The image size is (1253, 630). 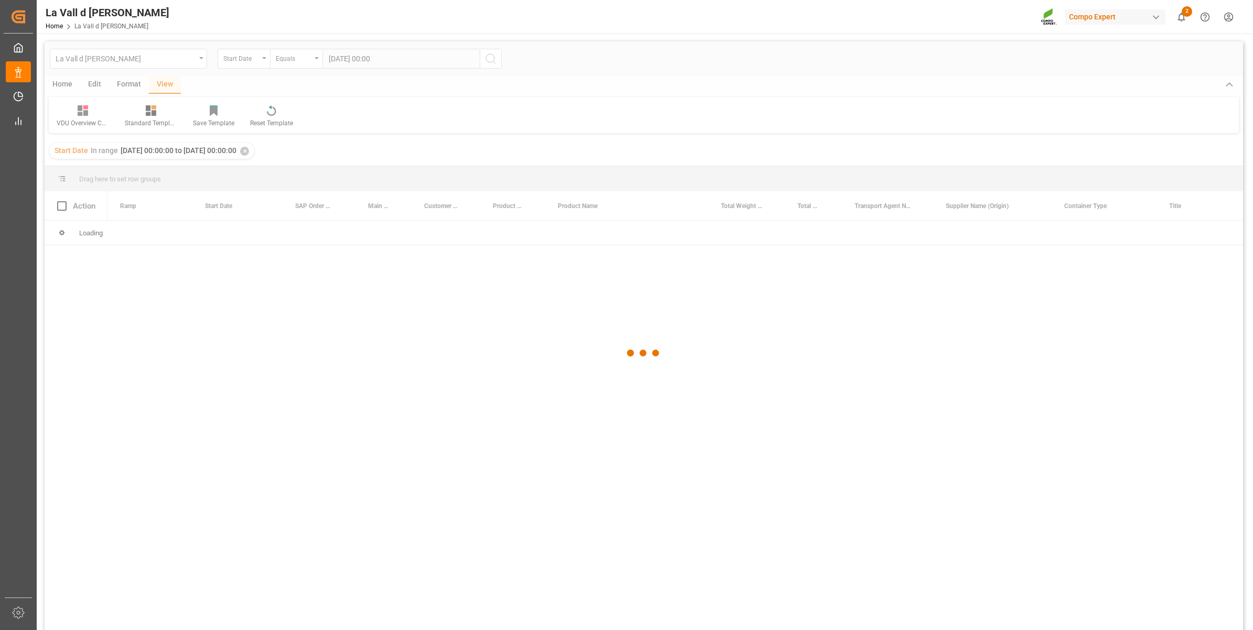 What do you see at coordinates (1049, 17) in the screenshot?
I see `img: Screenshot%202023-09-29%20at%2010.02.21.png_1712312052.png` at bounding box center [1049, 17].